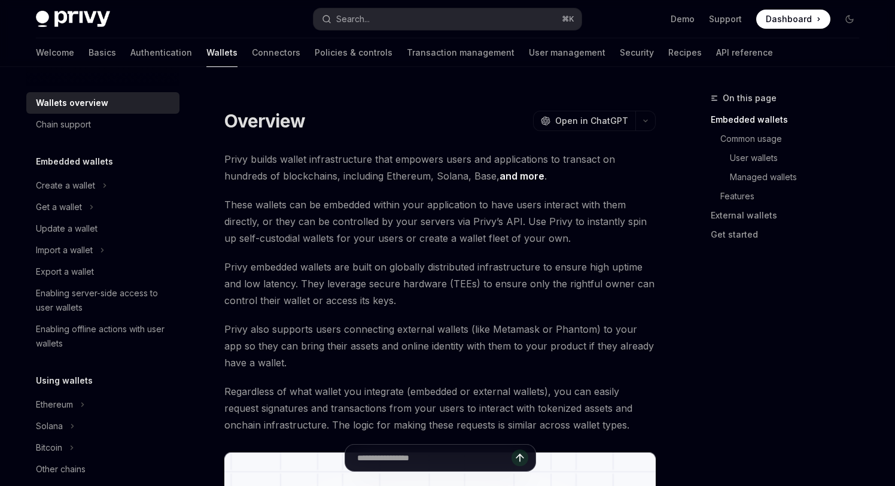  Describe the element at coordinates (790, 177) in the screenshot. I see `a: Managed wallets` at that location.